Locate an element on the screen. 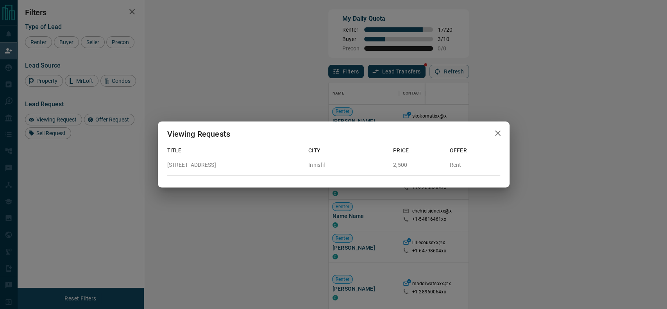 The width and height of the screenshot is (667, 309). h2: Viewing Requests is located at coordinates (198, 134).